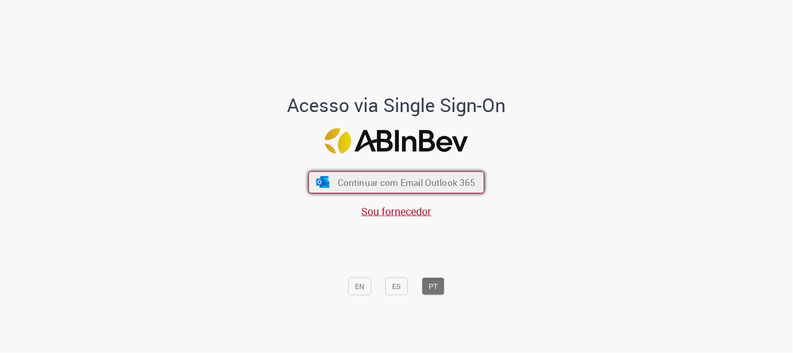 The image size is (793, 353). I want to click on h1: Acesso via Single Sign-On, so click(396, 105).